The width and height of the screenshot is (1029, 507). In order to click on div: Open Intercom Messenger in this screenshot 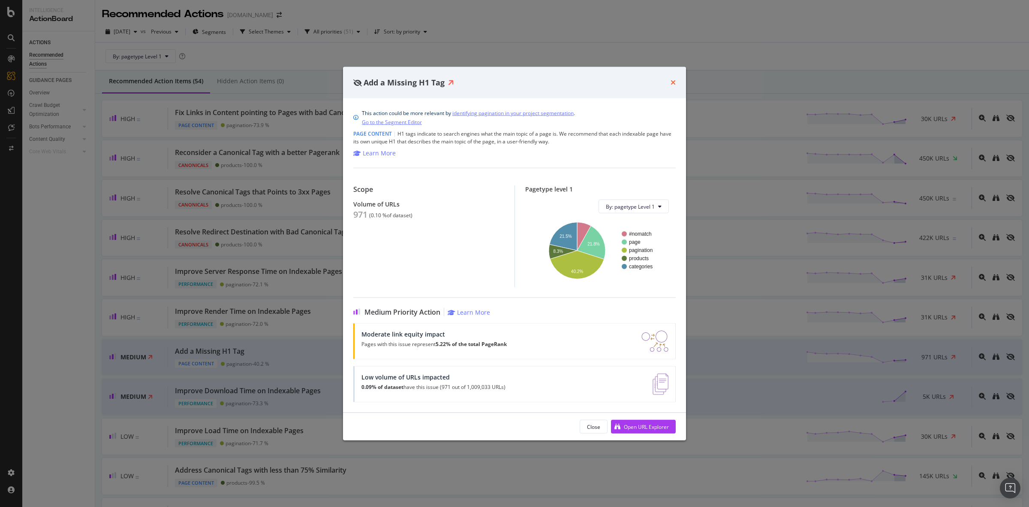, I will do `click(1010, 488)`.